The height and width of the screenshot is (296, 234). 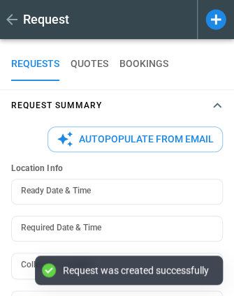 I want to click on button: QUOTES, so click(x=89, y=64).